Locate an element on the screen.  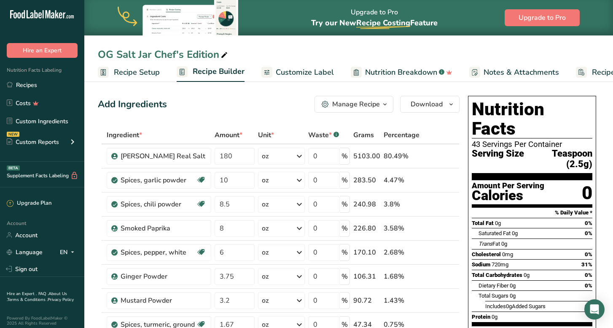
div: Manage Recipe is located at coordinates (356, 104).